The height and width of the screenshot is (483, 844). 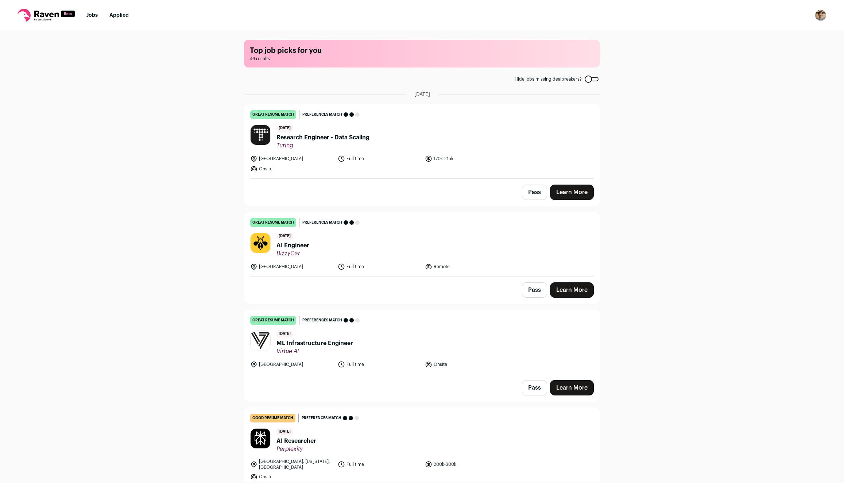 What do you see at coordinates (260, 341) in the screenshot?
I see `img: e6793b59ec902a2a29ce4ef21ab01a53bdde904d59ade1bc6056e56dd8542749.jpg` at bounding box center [260, 341].